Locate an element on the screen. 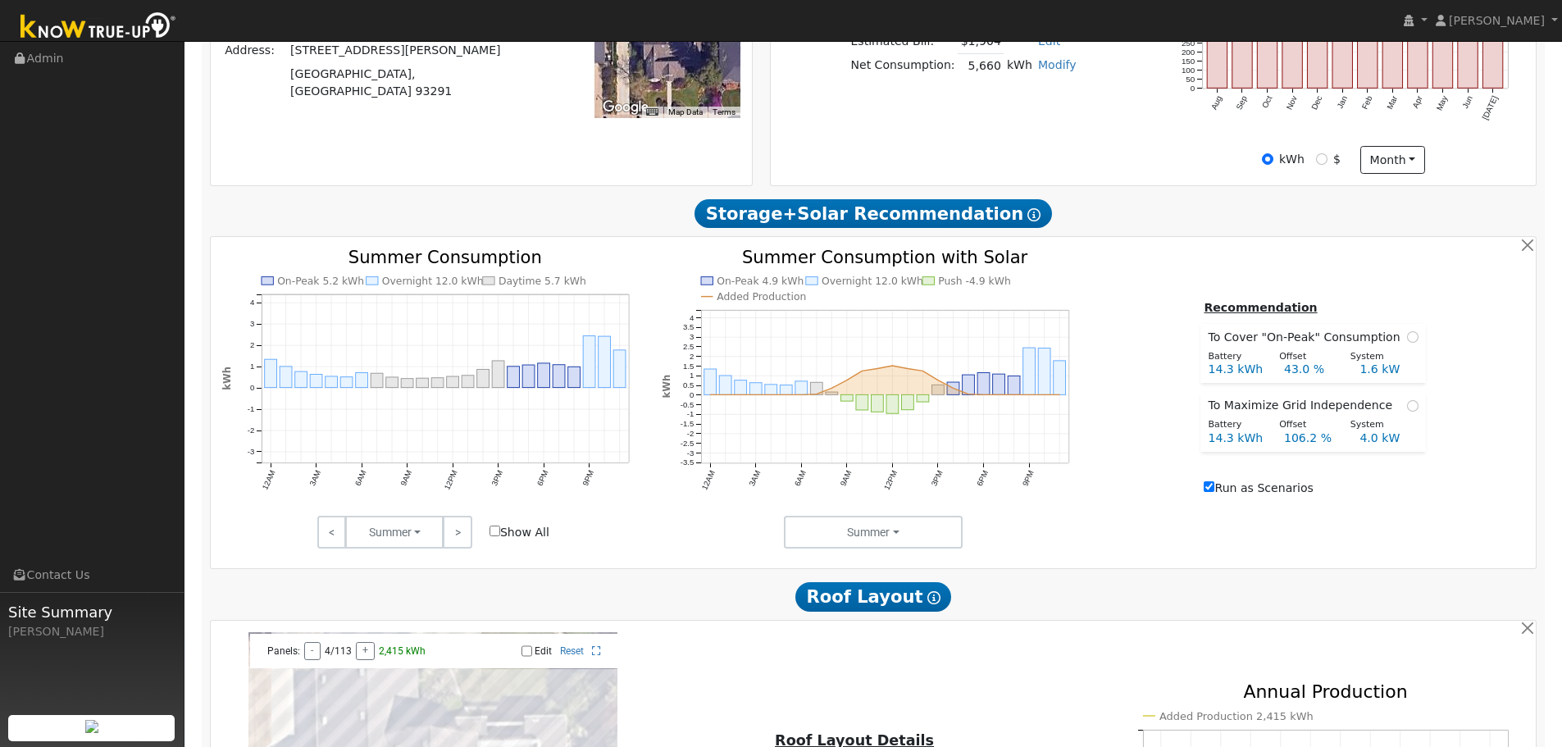 Image resolution: width=1562 pixels, height=747 pixels. text: 3PM is located at coordinates (937, 477).